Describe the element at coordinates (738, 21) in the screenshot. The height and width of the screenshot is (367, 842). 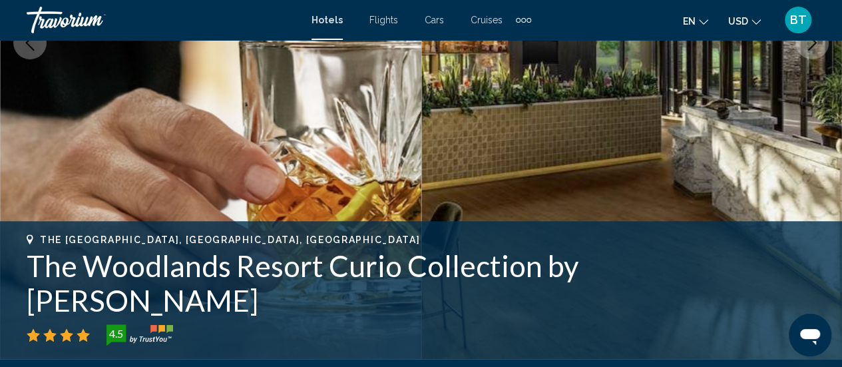
I see `span: USD` at that location.